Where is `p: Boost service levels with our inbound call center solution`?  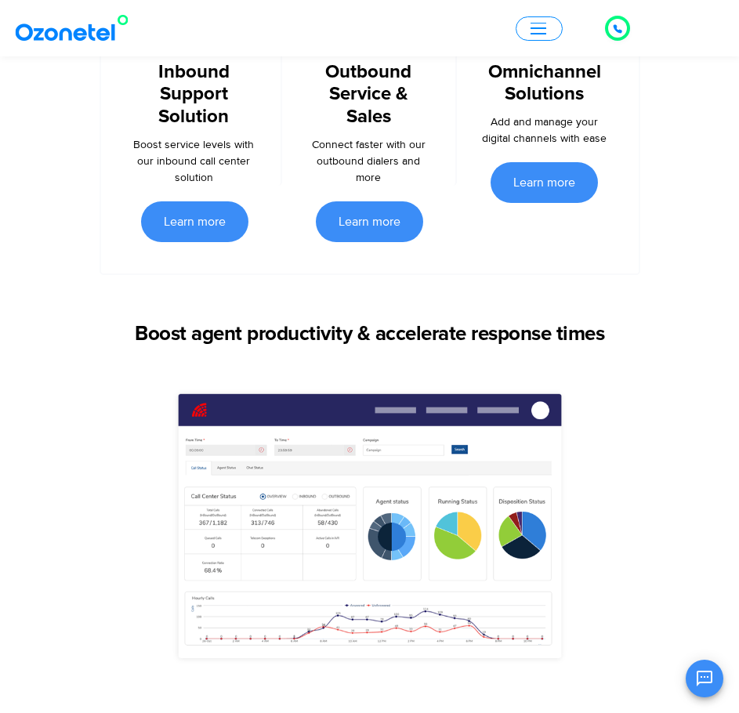
p: Boost service levels with our inbound call center solution is located at coordinates (194, 161).